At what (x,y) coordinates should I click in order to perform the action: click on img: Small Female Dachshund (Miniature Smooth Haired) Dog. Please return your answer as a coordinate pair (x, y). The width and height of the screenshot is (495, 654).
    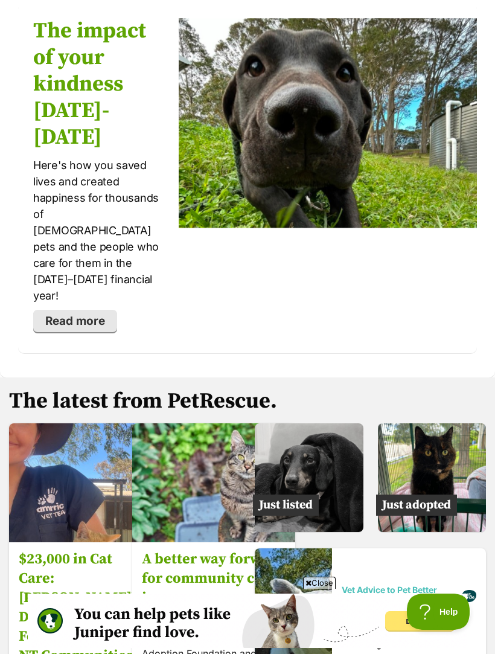
    Looking at the image, I should click on (309, 478).